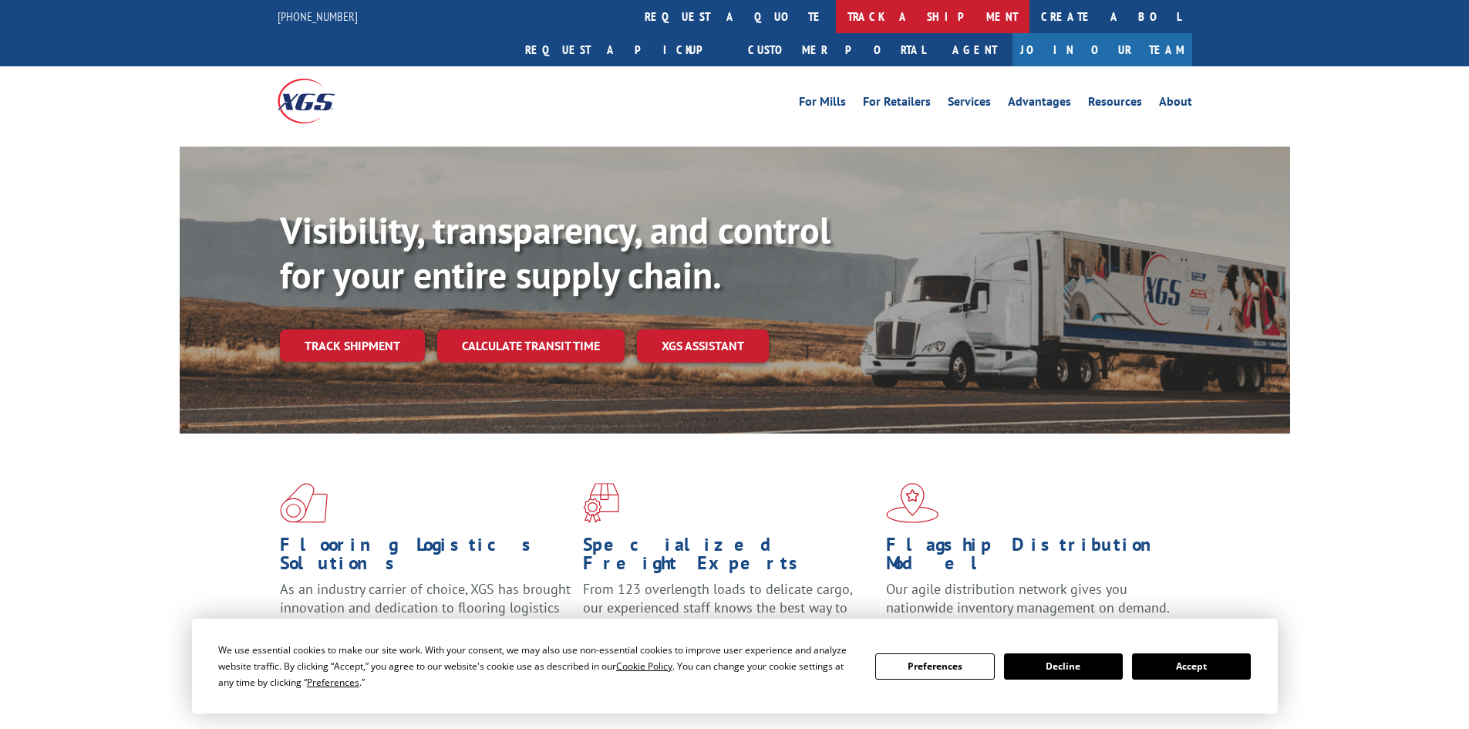 Image resolution: width=1469 pixels, height=729 pixels. I want to click on img: xgs-icon-flagship-distribution-model-red, so click(912, 503).